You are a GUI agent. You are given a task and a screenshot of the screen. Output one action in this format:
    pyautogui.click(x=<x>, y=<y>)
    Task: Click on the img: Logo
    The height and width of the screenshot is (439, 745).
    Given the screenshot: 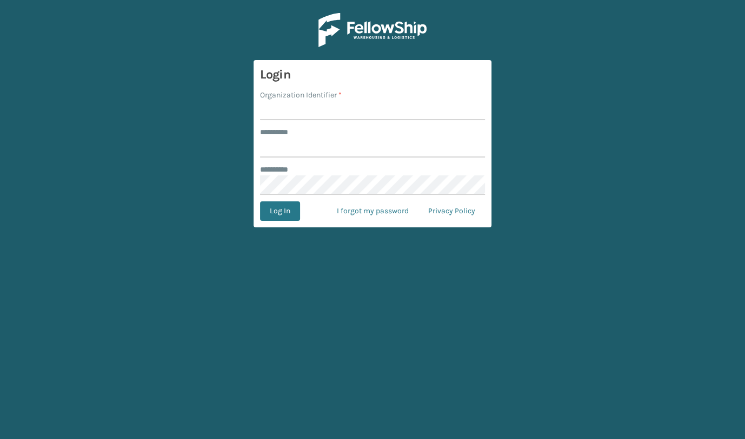 What is the action you would take?
    pyautogui.click(x=373, y=30)
    